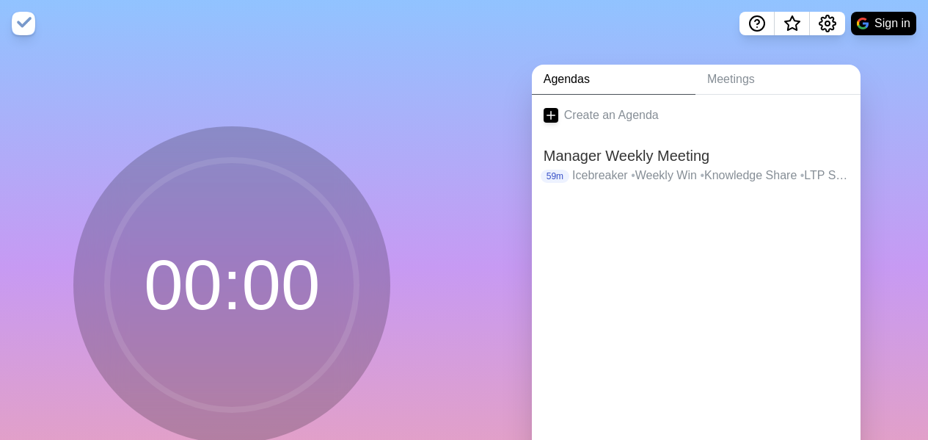  What do you see at coordinates (555, 176) in the screenshot?
I see `p: 59m` at bounding box center [555, 176].